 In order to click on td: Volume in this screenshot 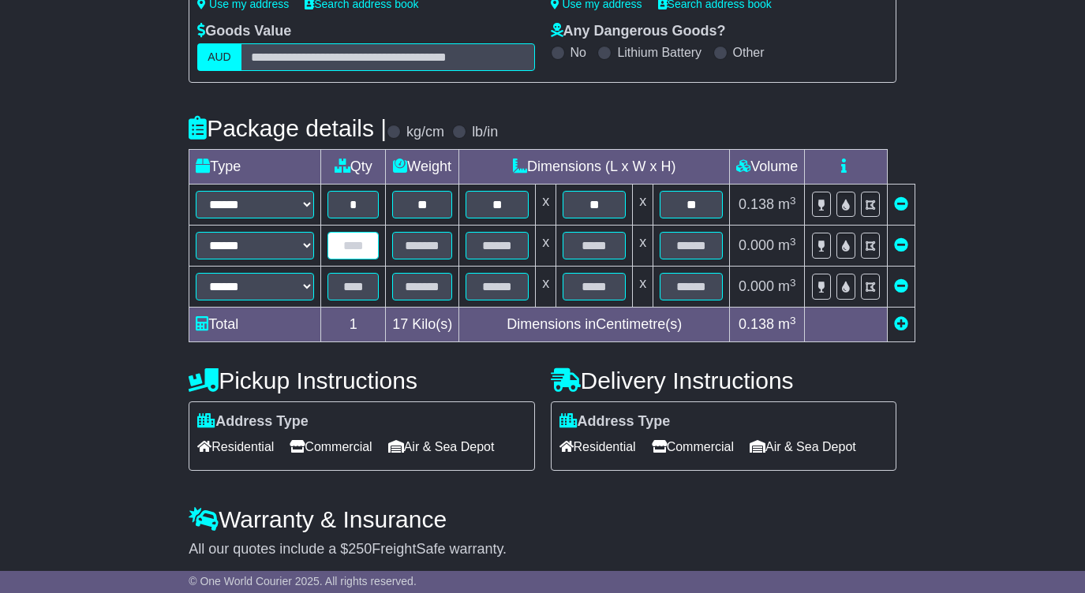, I will do `click(767, 167)`.